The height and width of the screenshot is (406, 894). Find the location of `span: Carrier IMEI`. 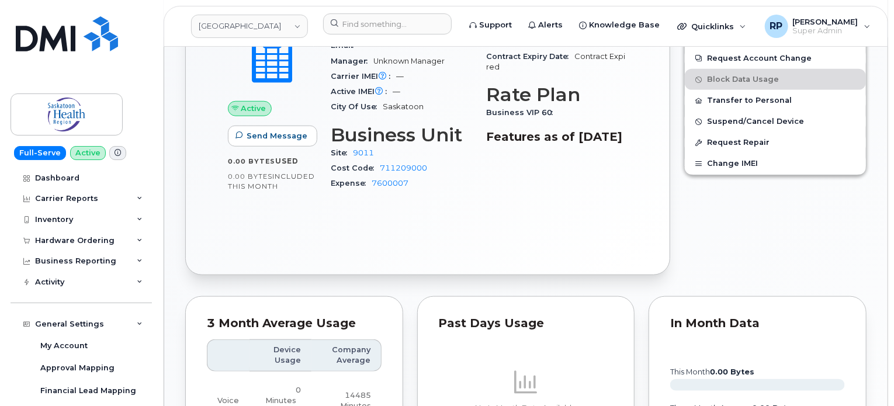

span: Carrier IMEI is located at coordinates (363, 76).